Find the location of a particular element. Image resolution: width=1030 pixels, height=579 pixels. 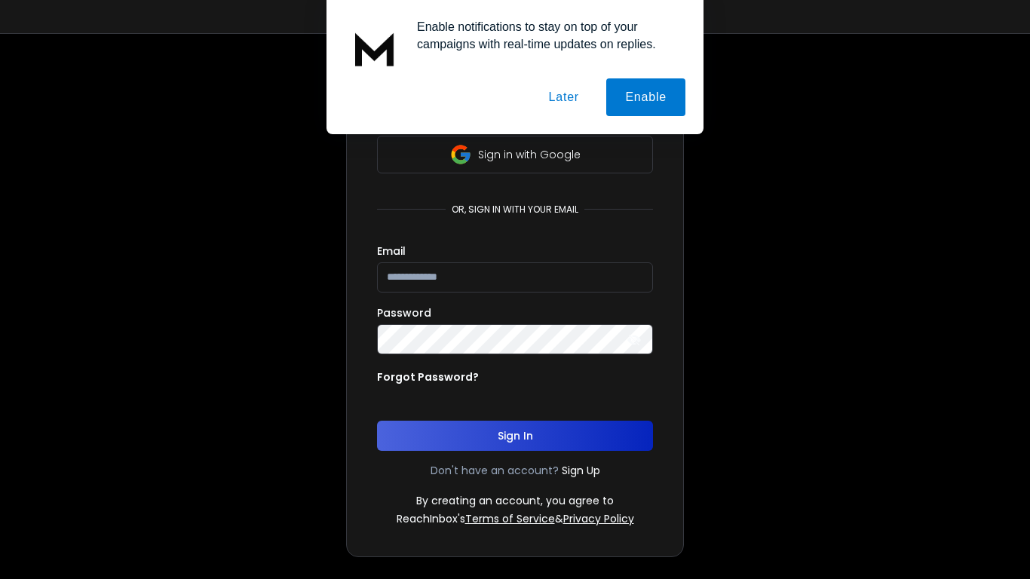

p: or, sign in with your email is located at coordinates (515, 210).